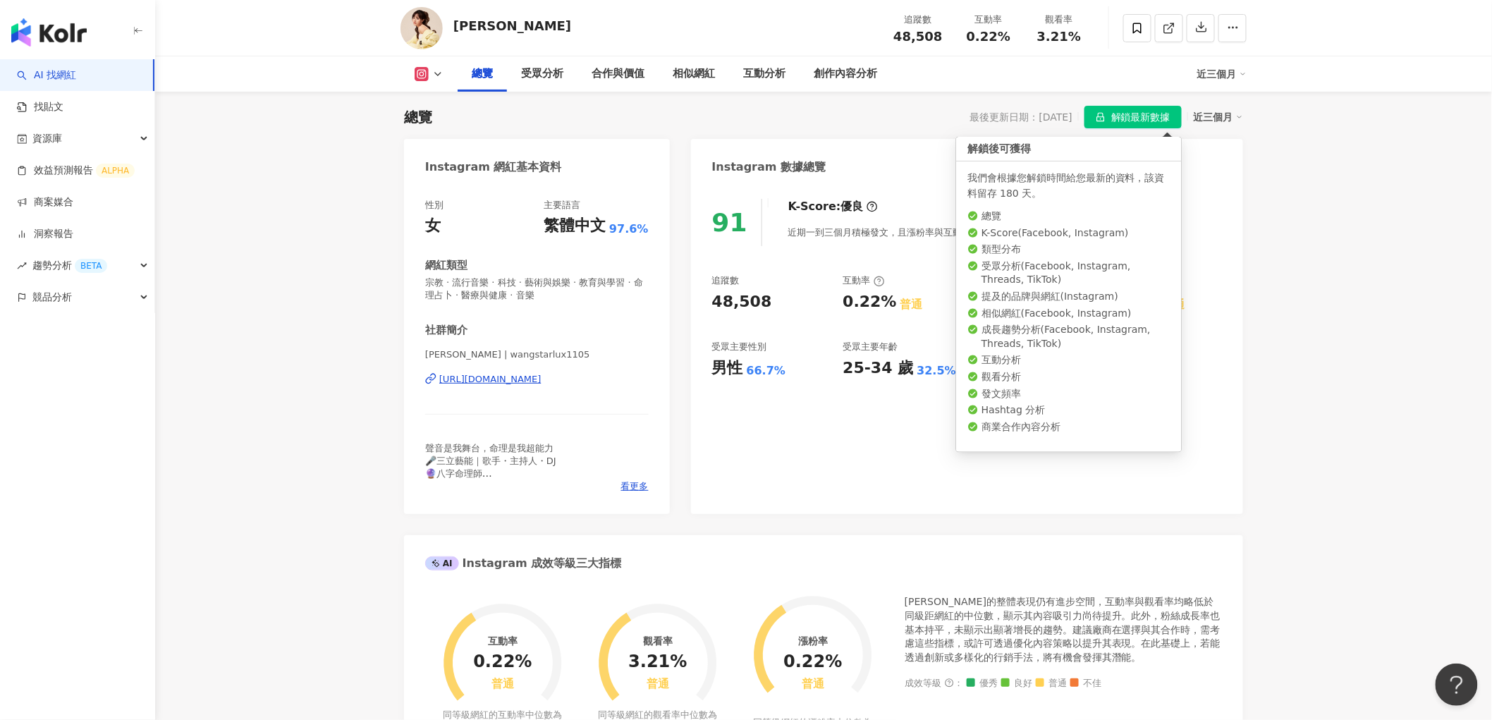 This screenshot has height=720, width=1492. What do you see at coordinates (1069, 185) in the screenshot?
I see `div: 我們會根據您解鎖時間給您最新的資料，該資料留存 180 天。` at bounding box center [1069, 185].